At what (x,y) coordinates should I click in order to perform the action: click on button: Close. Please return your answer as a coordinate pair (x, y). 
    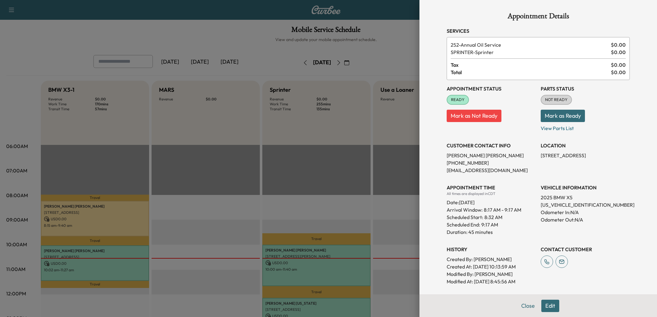
    Looking at the image, I should click on (528, 306).